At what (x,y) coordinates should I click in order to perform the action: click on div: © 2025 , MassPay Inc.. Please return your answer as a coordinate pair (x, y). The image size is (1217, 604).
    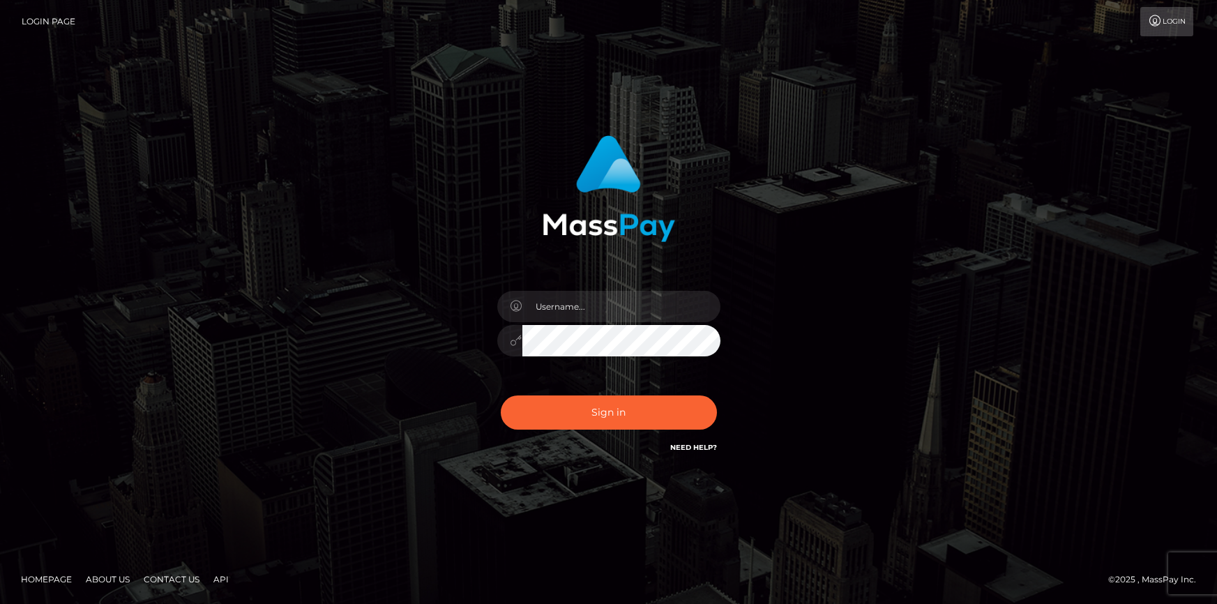
    Looking at the image, I should click on (1157, 580).